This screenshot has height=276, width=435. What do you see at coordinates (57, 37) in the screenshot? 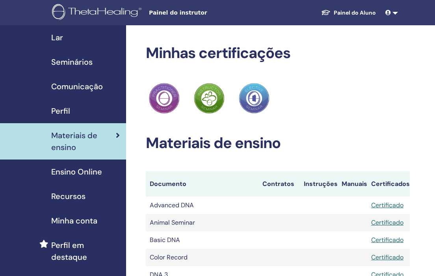
I see `span: Lar` at bounding box center [57, 37].